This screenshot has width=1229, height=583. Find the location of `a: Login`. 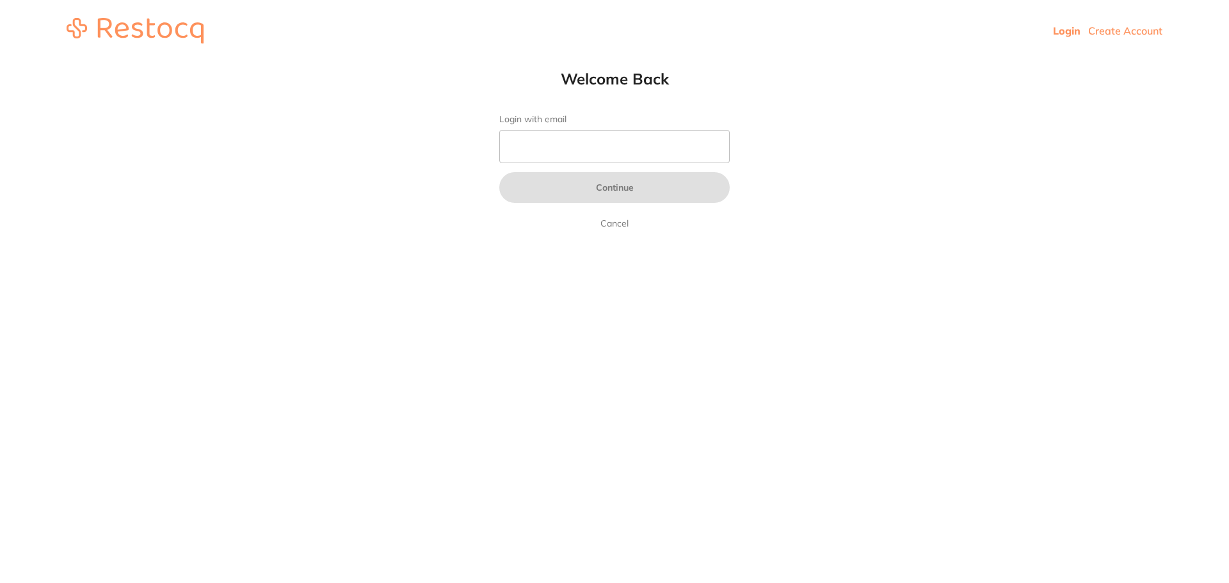

a: Login is located at coordinates (1066, 31).